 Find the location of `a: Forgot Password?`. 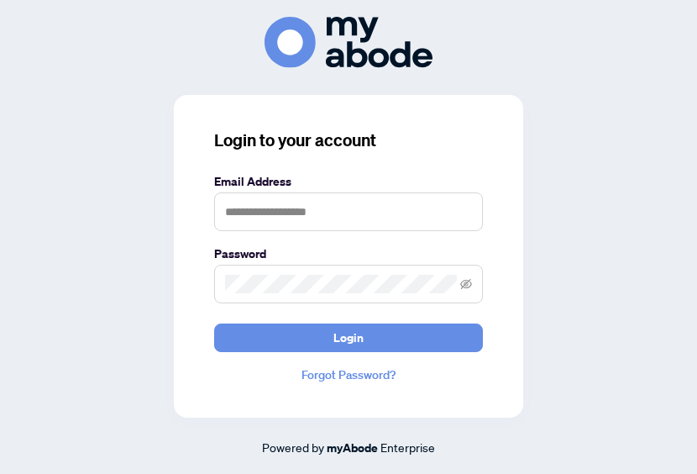

a: Forgot Password? is located at coordinates (349, 375).